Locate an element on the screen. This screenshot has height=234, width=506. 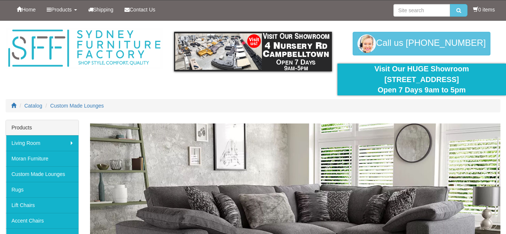
span: Custom Made Lounges is located at coordinates (77, 106).